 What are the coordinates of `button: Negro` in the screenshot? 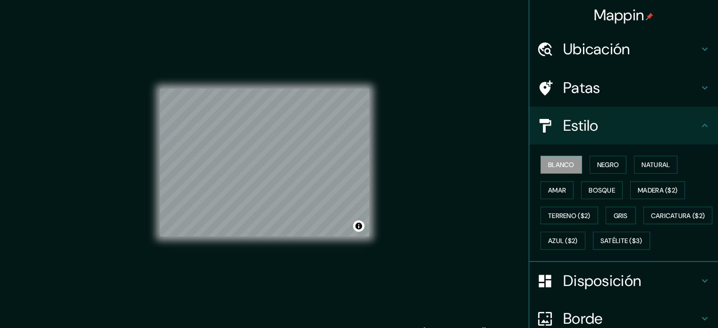 It's located at (608, 165).